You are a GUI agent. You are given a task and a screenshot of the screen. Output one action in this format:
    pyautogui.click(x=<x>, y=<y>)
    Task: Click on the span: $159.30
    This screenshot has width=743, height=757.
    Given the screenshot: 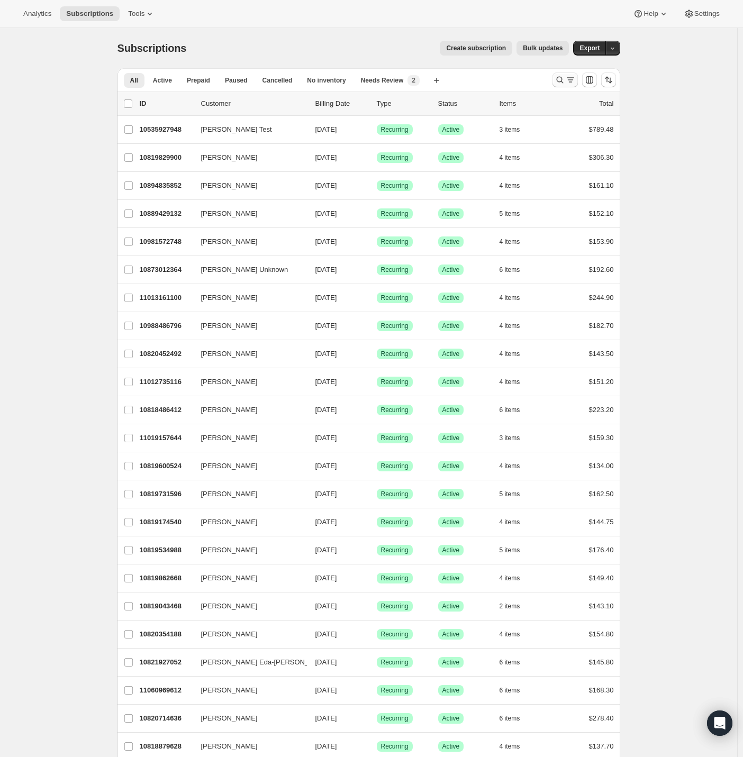 What is the action you would take?
    pyautogui.click(x=601, y=438)
    